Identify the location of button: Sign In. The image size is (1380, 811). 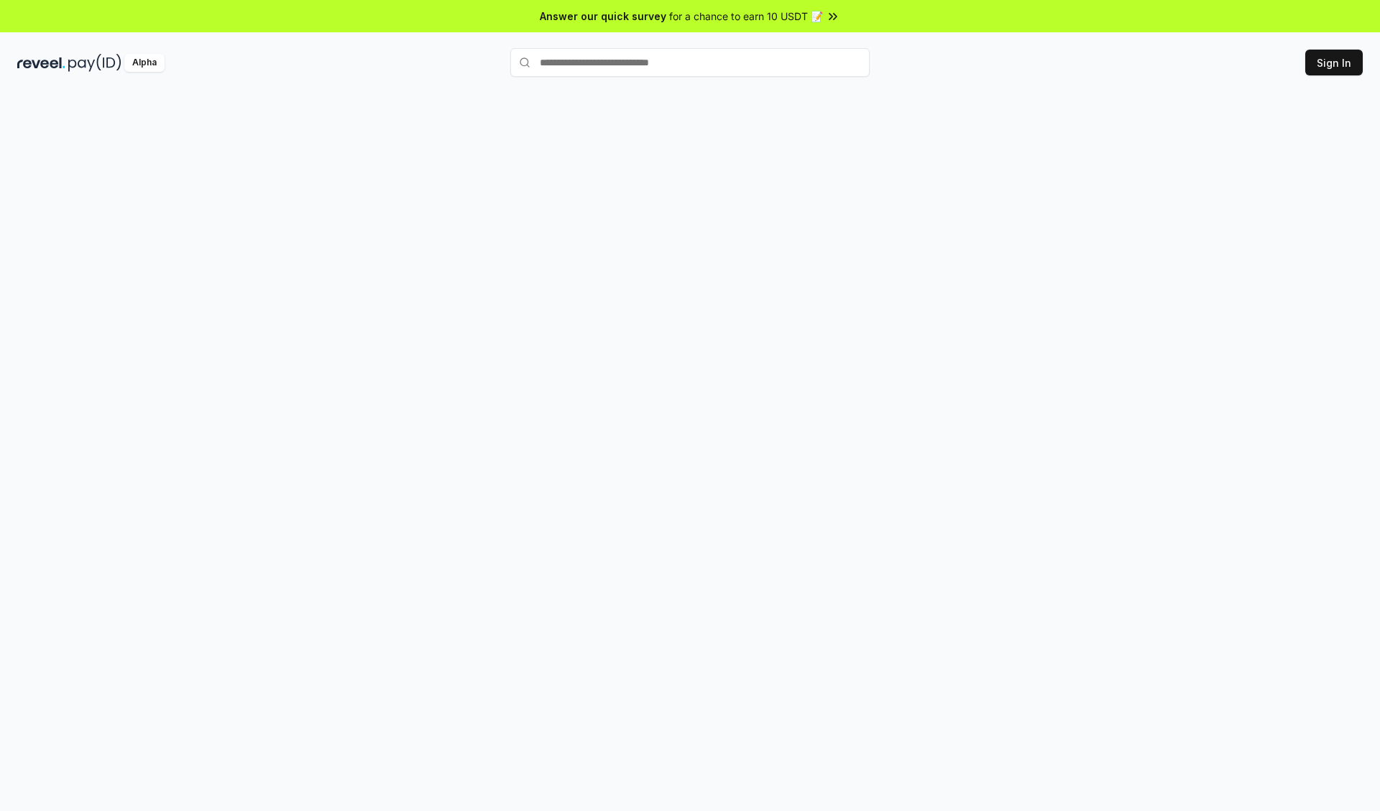
(1334, 63).